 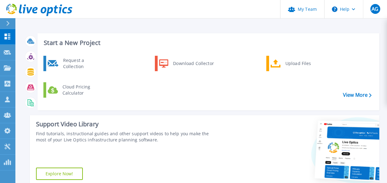 What do you see at coordinates (305, 63) in the screenshot?
I see `div: Upload Files` at bounding box center [305, 63].